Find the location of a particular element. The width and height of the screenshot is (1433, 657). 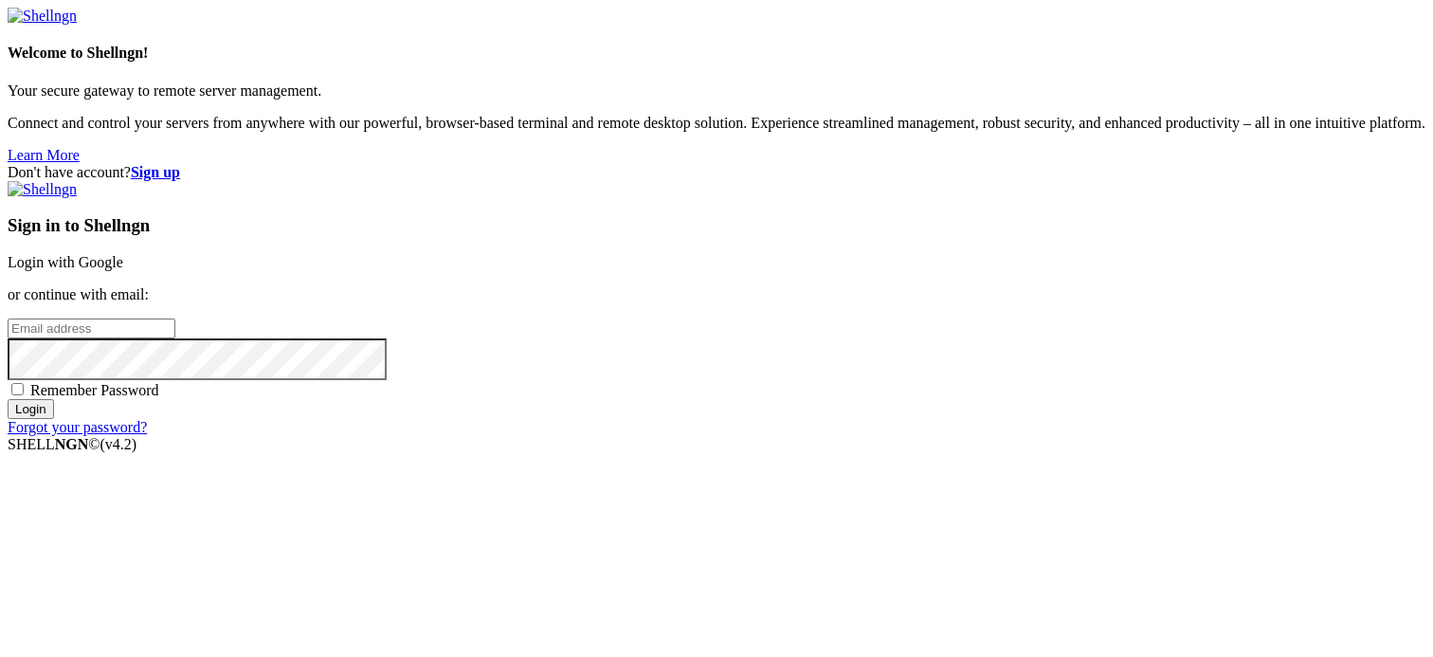

p: Connect and control your servers from anywhere with our powerful, browser-based terminal and remo... is located at coordinates (717, 123).